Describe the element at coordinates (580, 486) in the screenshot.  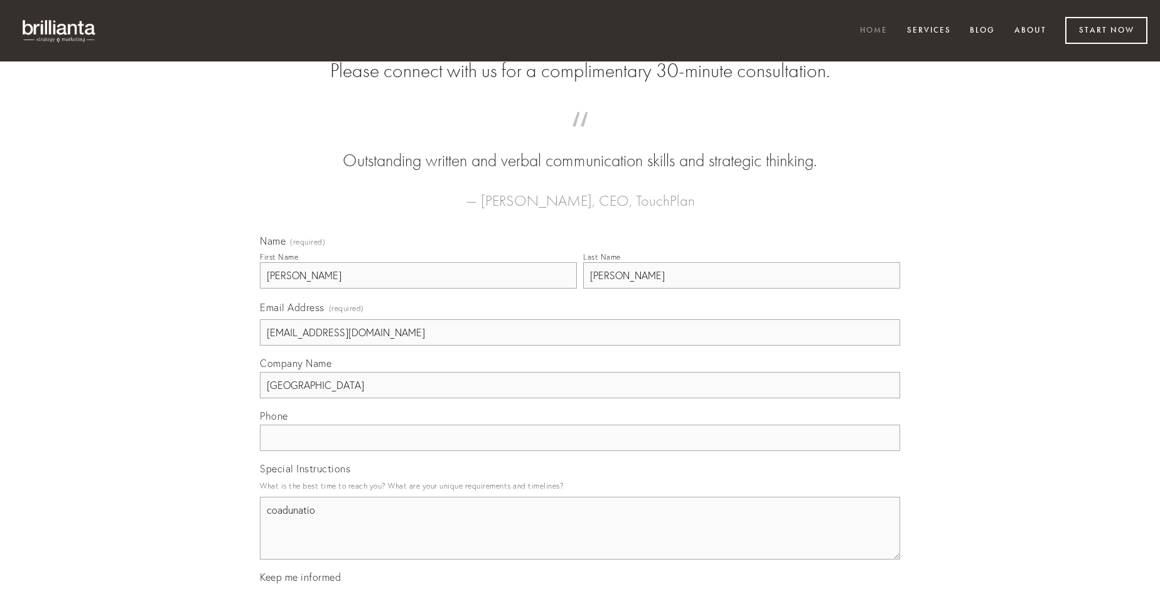
I see `p: What is the best time to reach you? What are your unique requirements and timelines?` at that location.